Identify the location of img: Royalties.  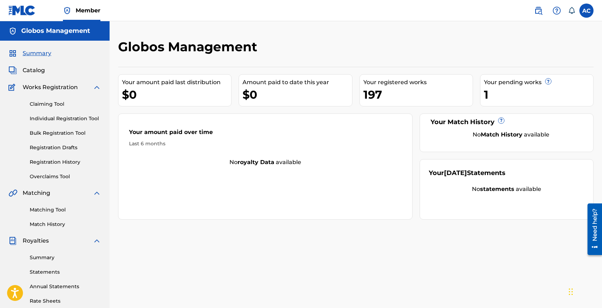
(13, 241).